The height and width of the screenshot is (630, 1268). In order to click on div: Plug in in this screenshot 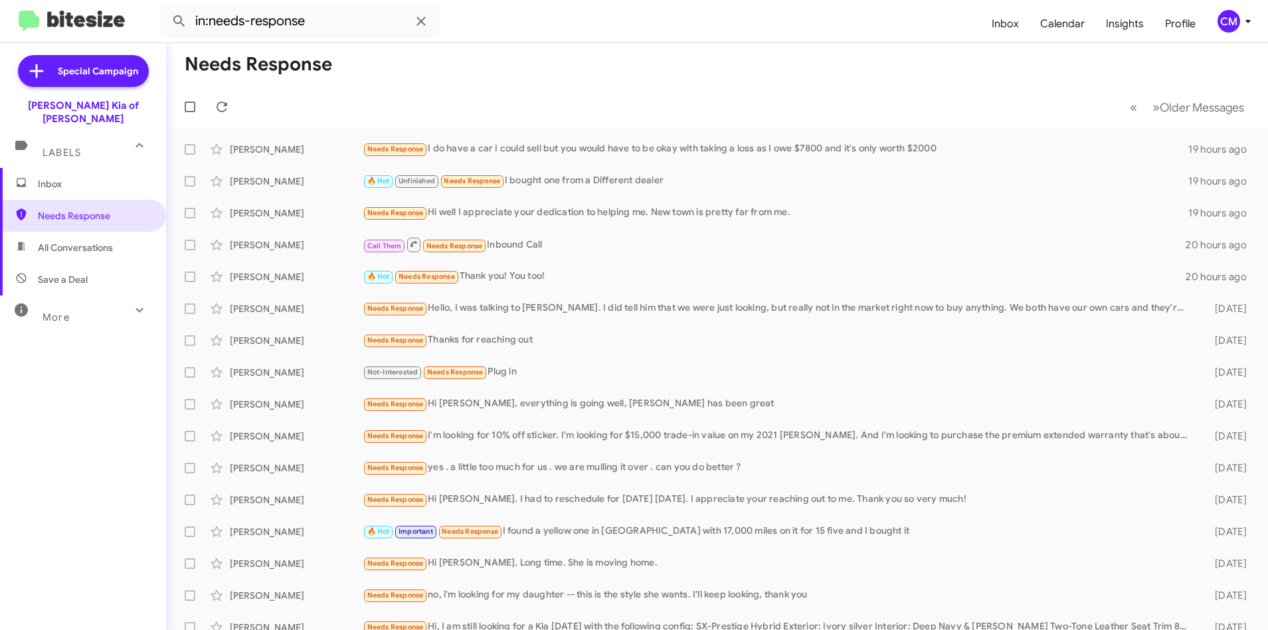, I will do `click(778, 372)`.